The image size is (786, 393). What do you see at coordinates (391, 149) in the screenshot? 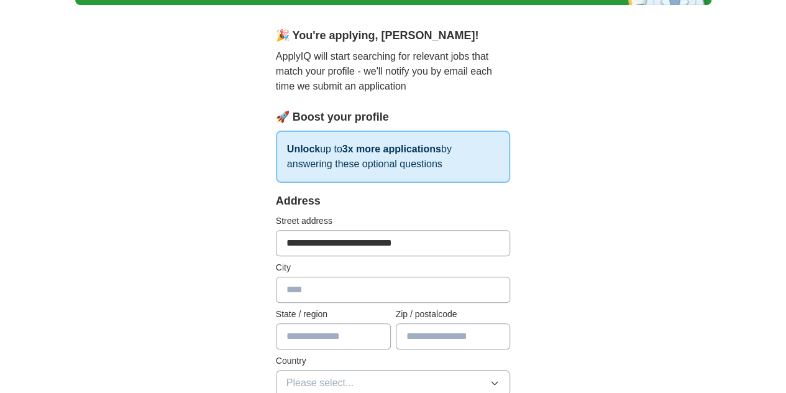
I see `strong: 3x more applications` at bounding box center [391, 149].